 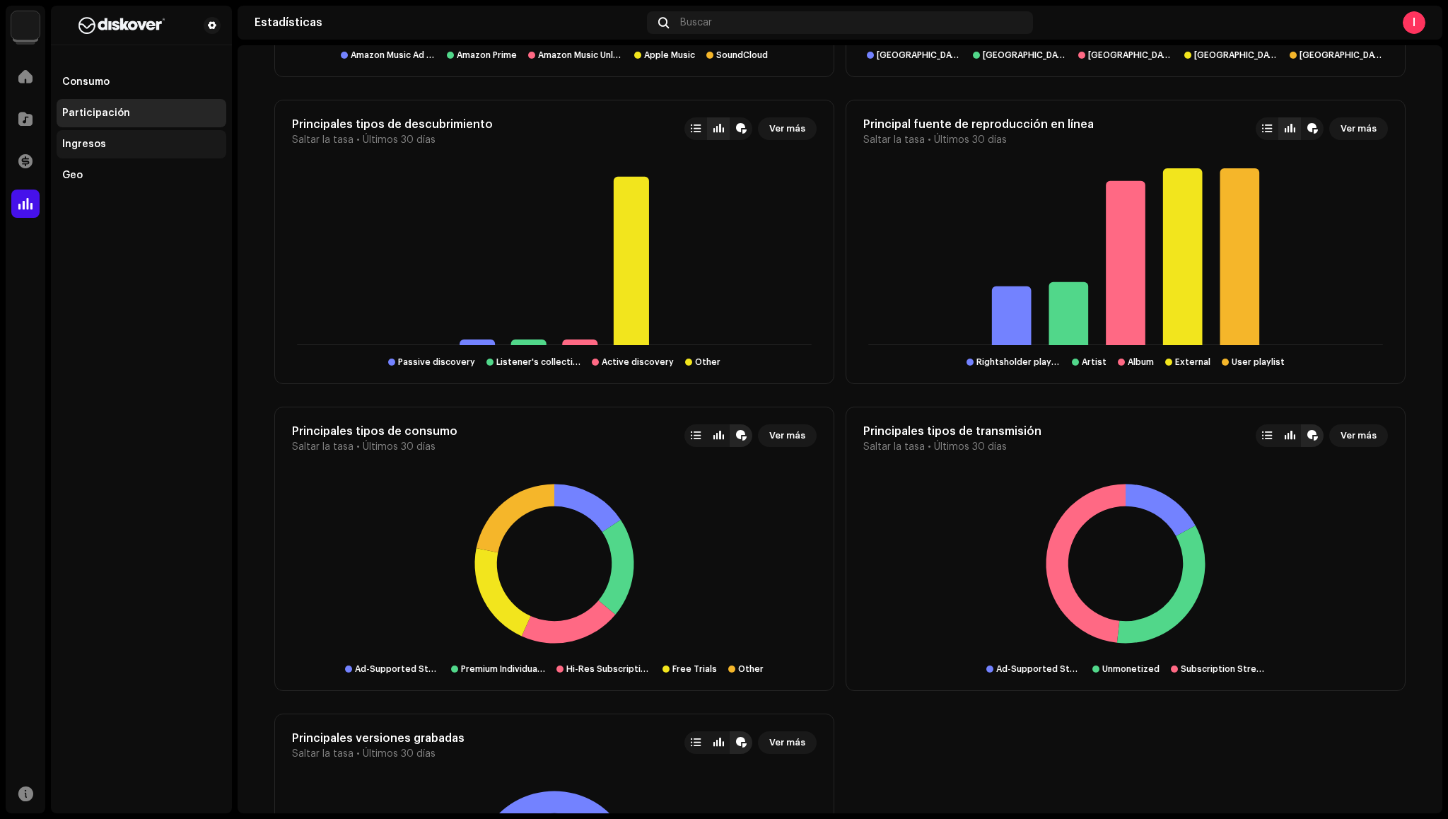 I want to click on div: Apple Music, so click(x=669, y=55).